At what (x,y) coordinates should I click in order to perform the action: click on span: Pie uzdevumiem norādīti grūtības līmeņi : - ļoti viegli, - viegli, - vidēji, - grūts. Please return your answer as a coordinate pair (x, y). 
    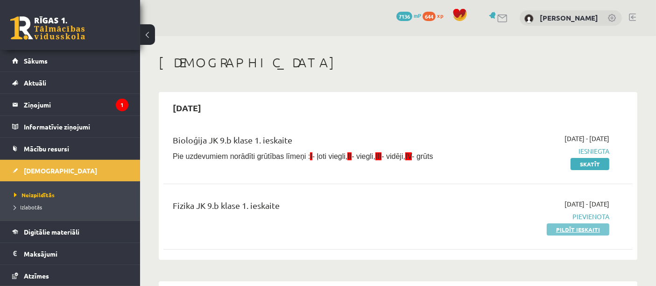
    Looking at the image, I should click on (303, 156).